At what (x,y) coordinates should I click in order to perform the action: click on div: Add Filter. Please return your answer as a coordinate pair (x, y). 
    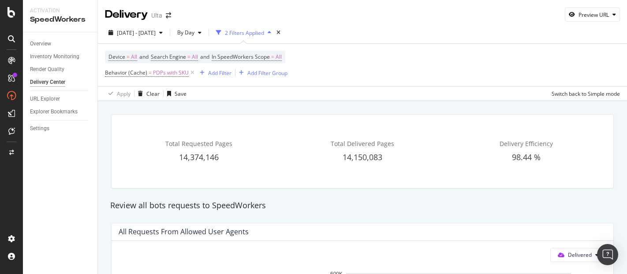
    Looking at the image, I should click on (220, 73).